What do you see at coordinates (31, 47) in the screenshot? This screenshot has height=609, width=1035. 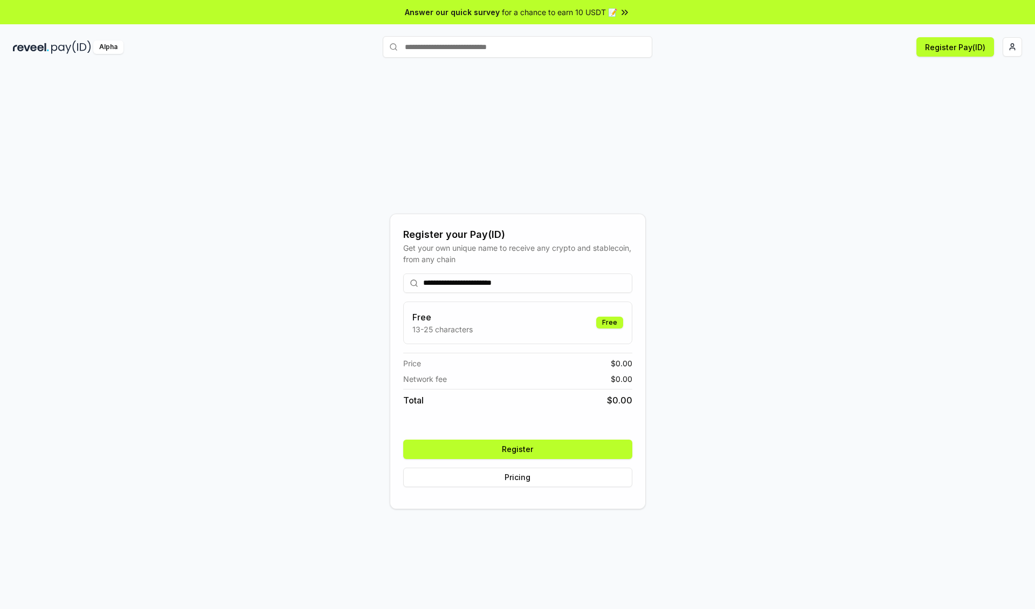 I see `img: reveel_dark` at bounding box center [31, 47].